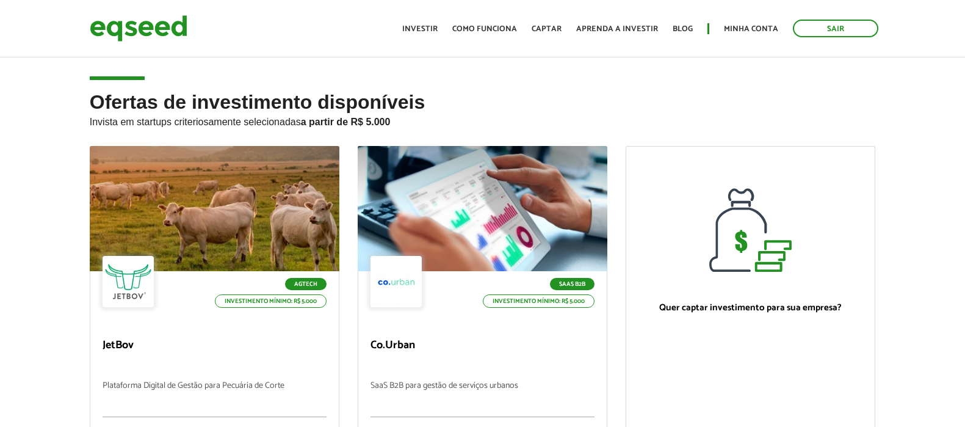 The width and height of the screenshot is (965, 427). I want to click on a: Sair, so click(836, 28).